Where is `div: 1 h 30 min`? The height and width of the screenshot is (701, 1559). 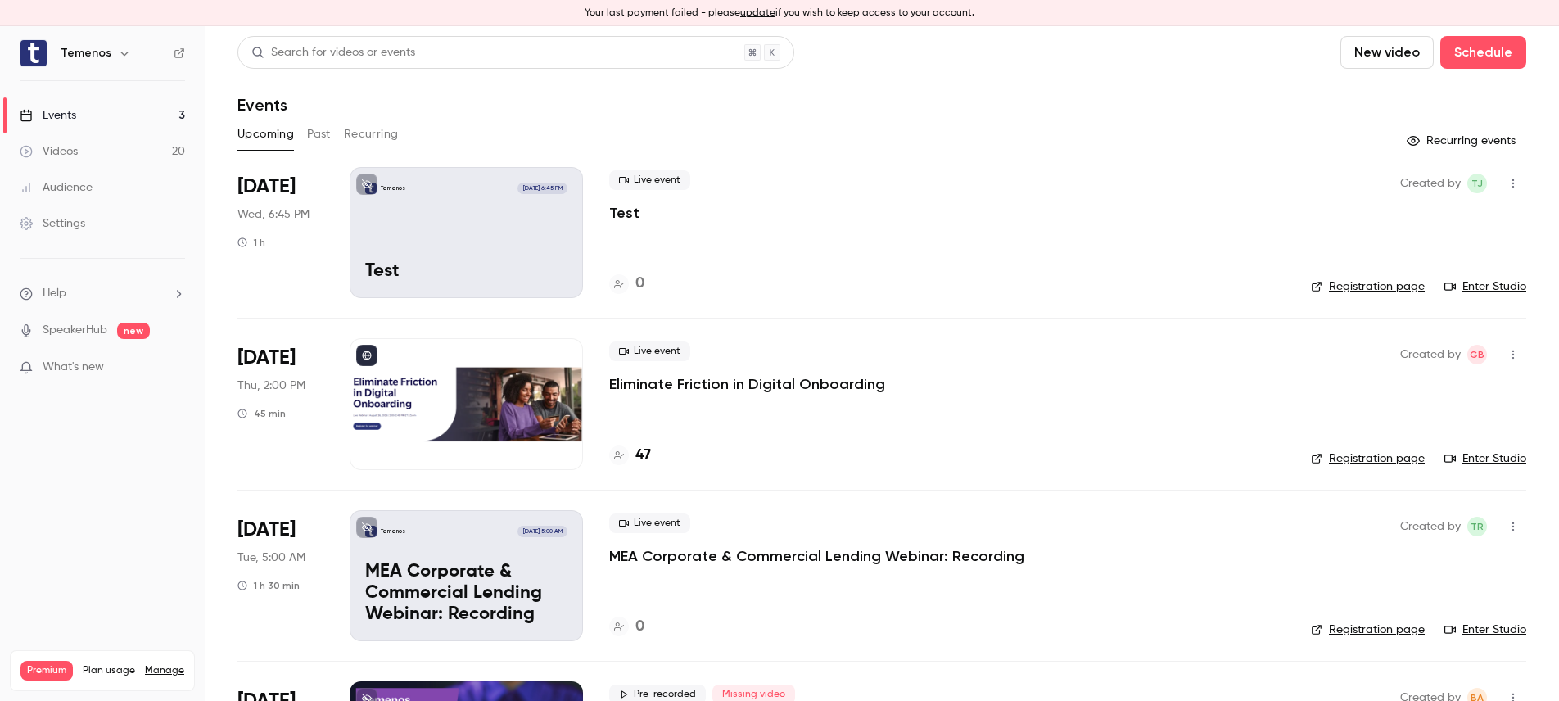 div: 1 h 30 min is located at coordinates (269, 585).